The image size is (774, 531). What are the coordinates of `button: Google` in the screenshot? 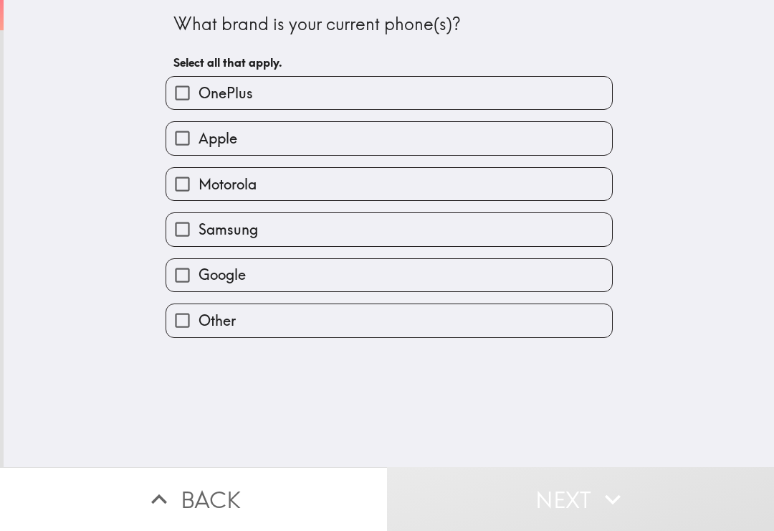 It's located at (389, 275).